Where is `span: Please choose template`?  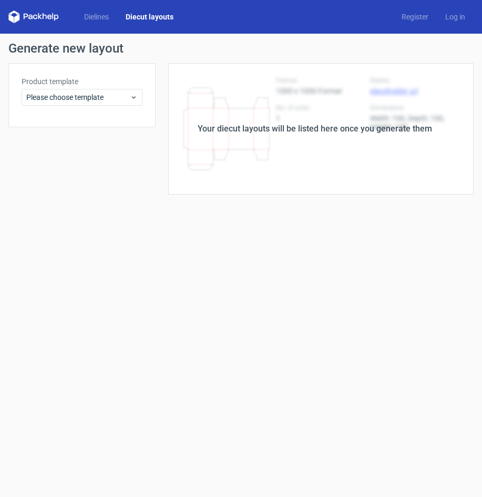
span: Please choose template is located at coordinates (78, 97).